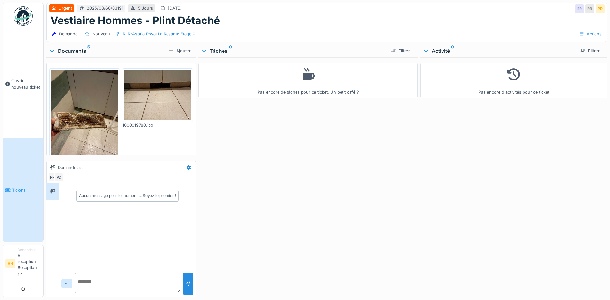 The image size is (610, 300). What do you see at coordinates (68, 34) in the screenshot?
I see `div: Demande` at bounding box center [68, 34].